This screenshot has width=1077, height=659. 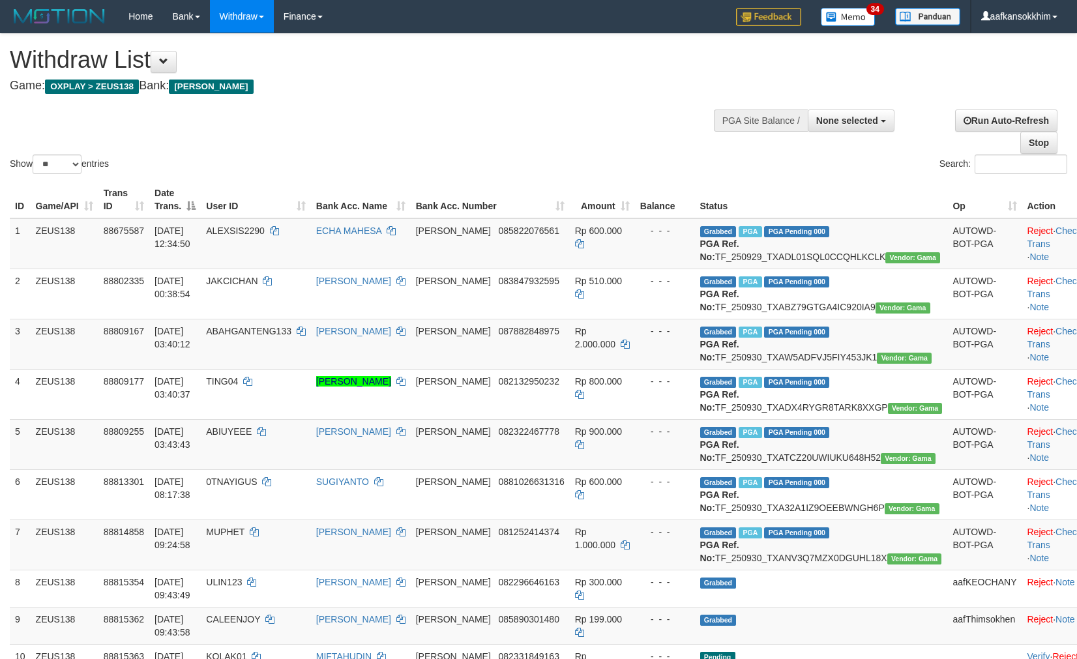 I want to click on span: 88815362, so click(x=124, y=619).